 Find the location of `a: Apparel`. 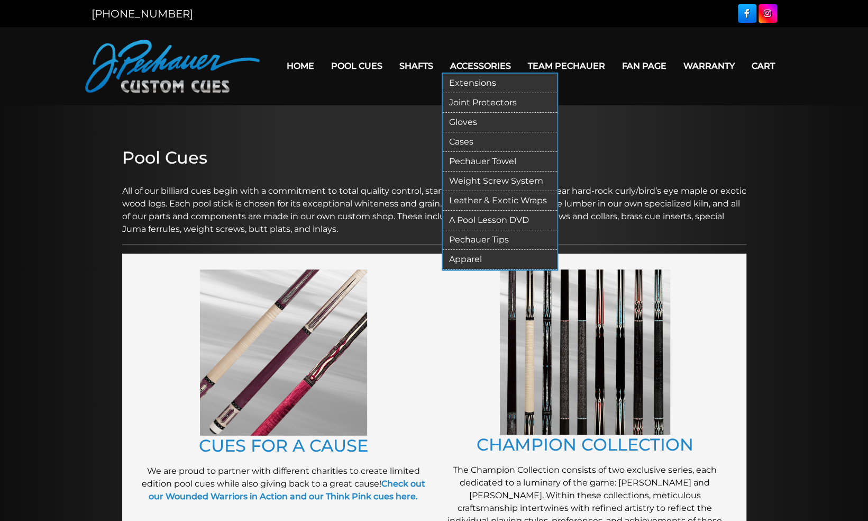

a: Apparel is located at coordinates (500, 259).